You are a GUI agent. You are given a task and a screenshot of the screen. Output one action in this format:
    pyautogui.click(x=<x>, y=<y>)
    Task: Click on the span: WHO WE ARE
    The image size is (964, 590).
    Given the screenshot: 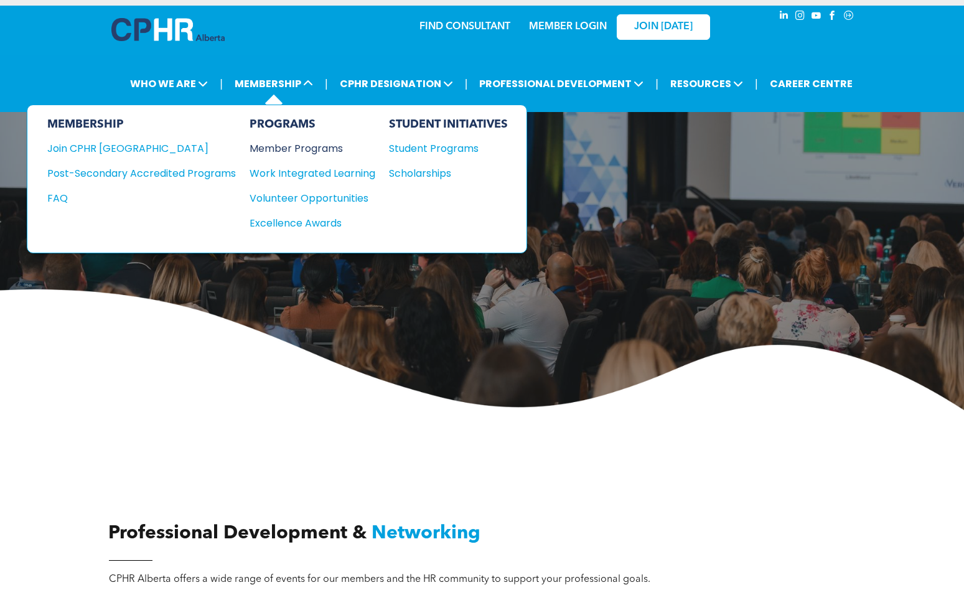 What is the action you would take?
    pyautogui.click(x=169, y=83)
    